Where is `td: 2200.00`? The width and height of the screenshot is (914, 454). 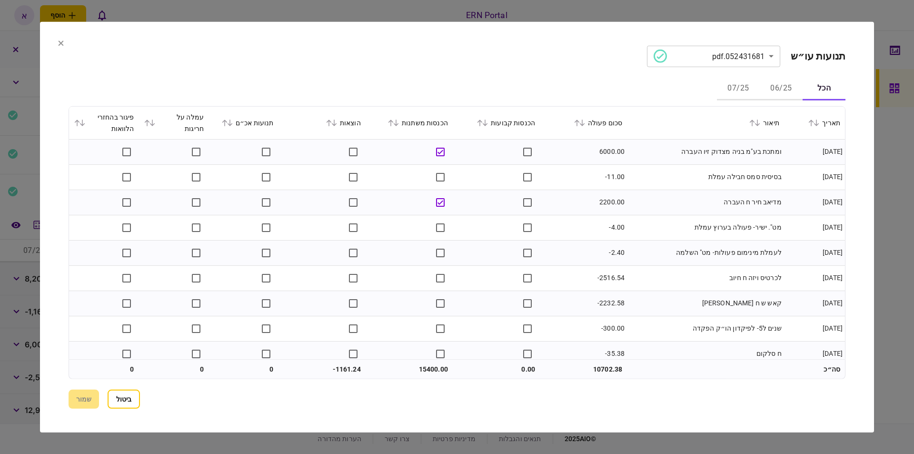
td: 2200.00 is located at coordinates (583, 202).